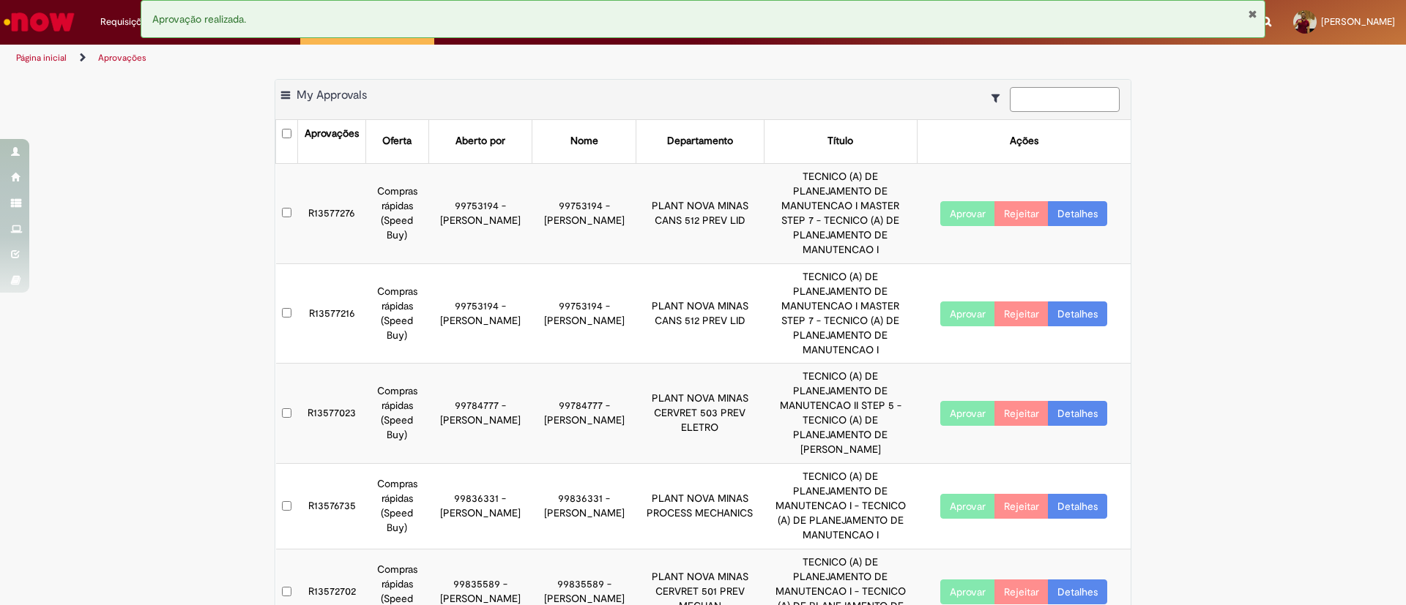 This screenshot has width=1406, height=605. What do you see at coordinates (480, 141) in the screenshot?
I see `div: Aberto por` at bounding box center [480, 141].